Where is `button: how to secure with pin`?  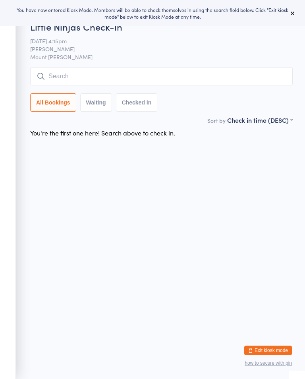
button: how to secure with pin is located at coordinates (268, 363).